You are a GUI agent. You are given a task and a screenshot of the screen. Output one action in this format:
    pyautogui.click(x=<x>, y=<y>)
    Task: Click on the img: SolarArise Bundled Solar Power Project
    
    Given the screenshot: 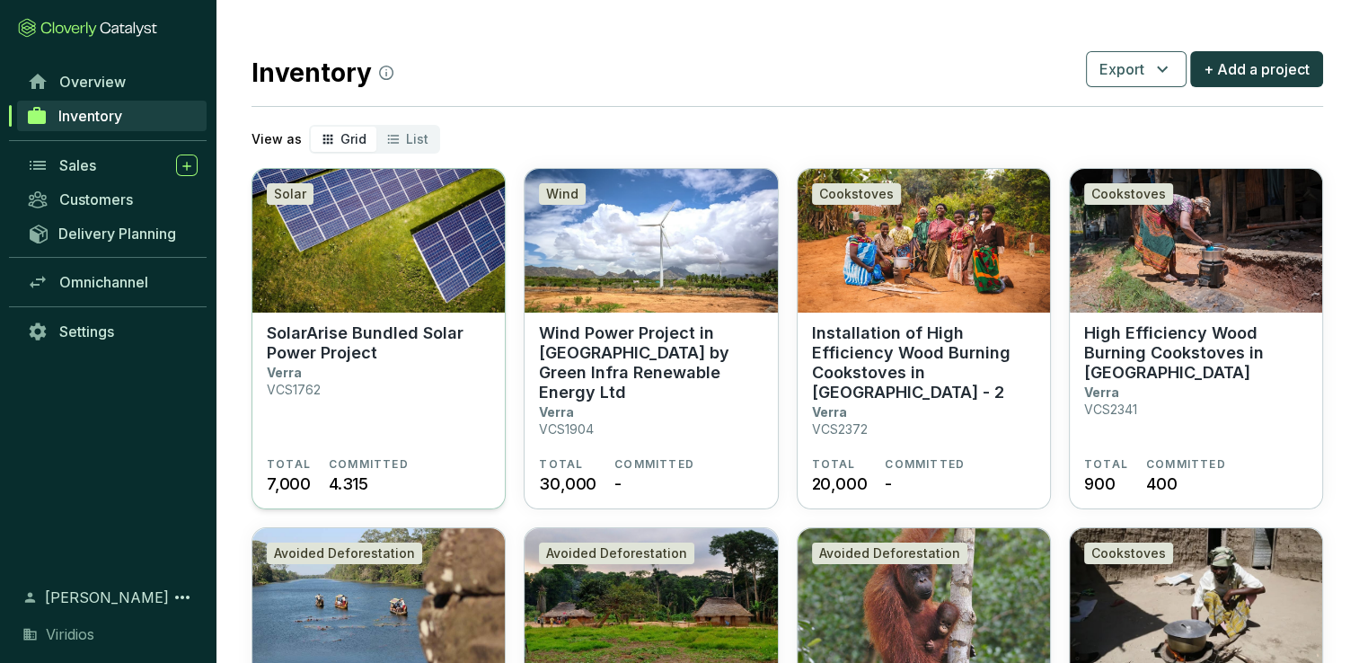 What is the action you would take?
    pyautogui.click(x=378, y=241)
    